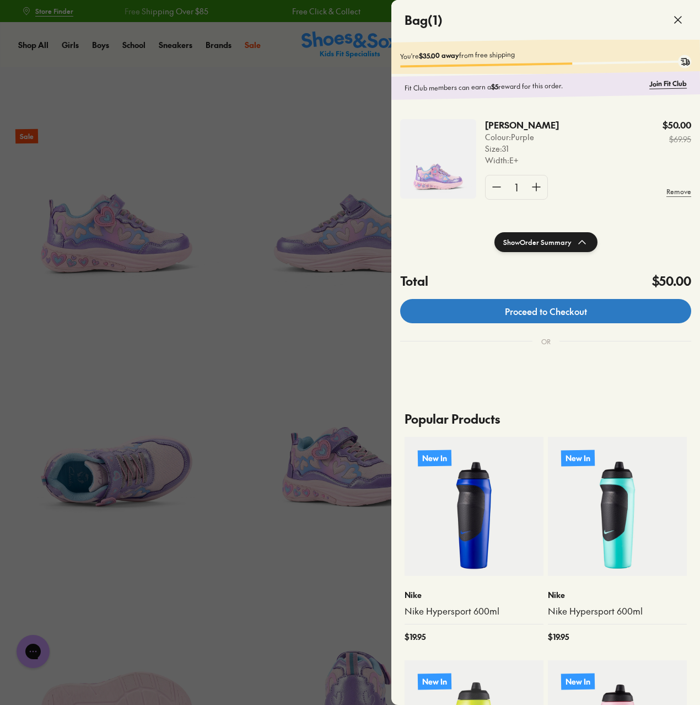  I want to click on p: You're from free shipping, so click(546, 53).